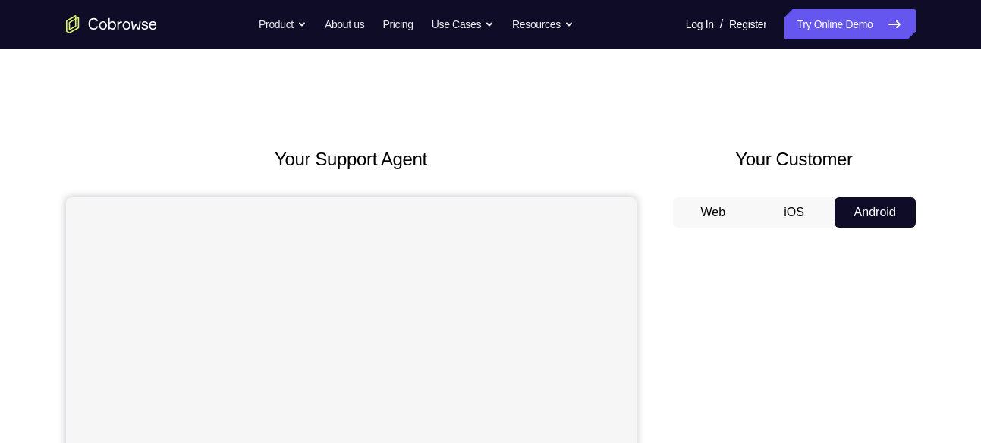 The height and width of the screenshot is (443, 981). Describe the element at coordinates (850, 24) in the screenshot. I see `a: Try Online Demo` at that location.